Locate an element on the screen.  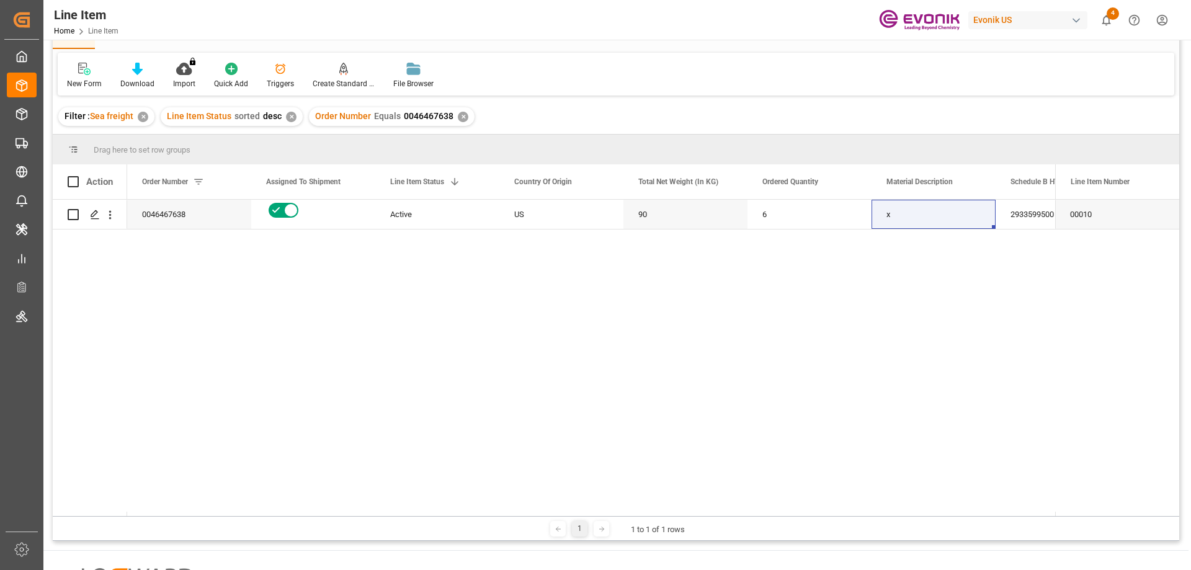
button: Evonik US is located at coordinates (1031, 20).